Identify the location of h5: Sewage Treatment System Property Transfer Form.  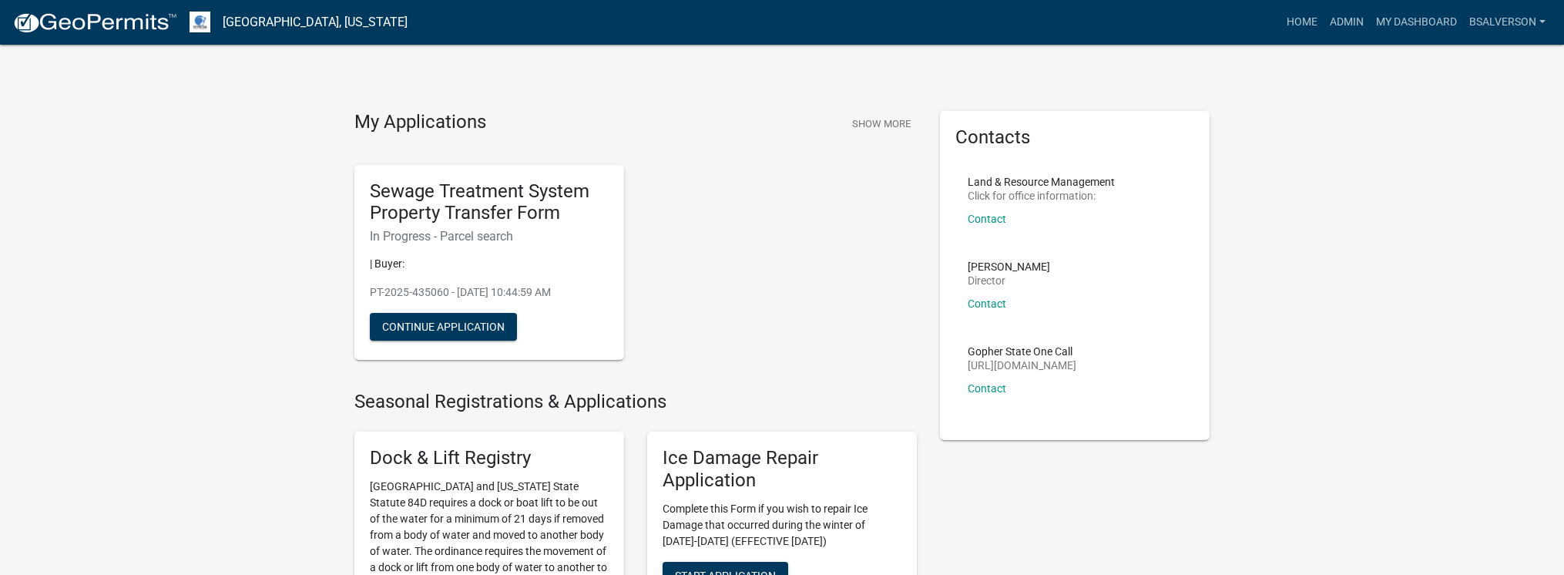
(489, 203).